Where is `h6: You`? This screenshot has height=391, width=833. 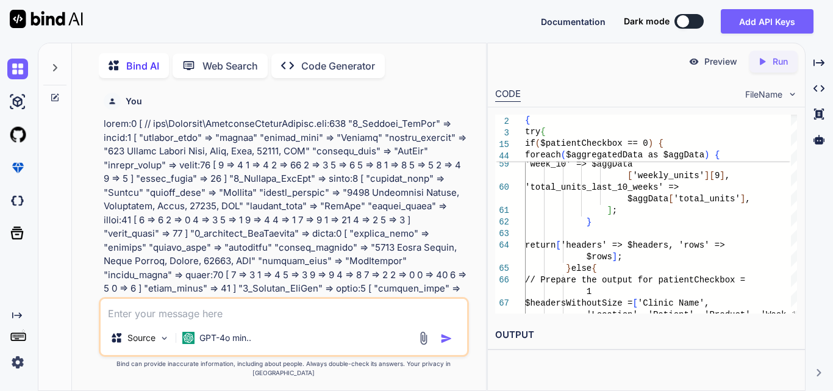
h6: You is located at coordinates (134, 101).